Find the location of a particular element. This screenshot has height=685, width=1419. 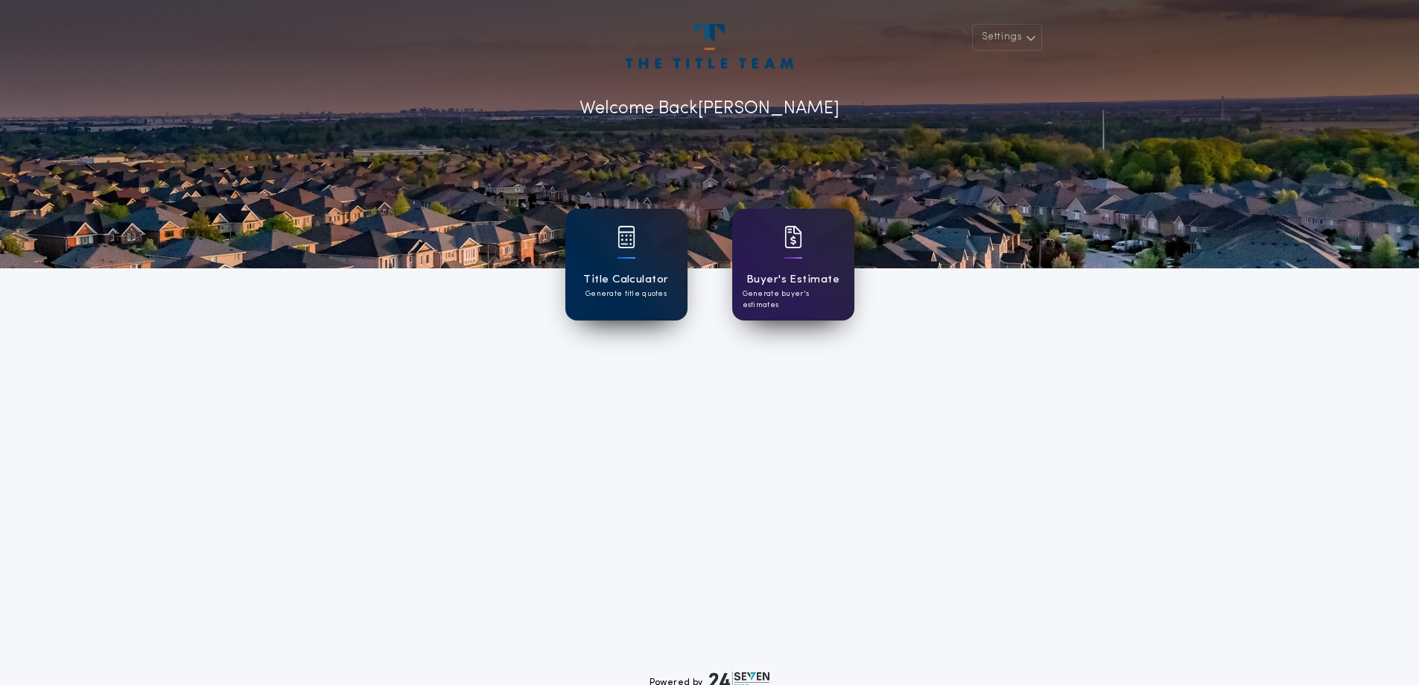

a: card iconTitle CalculatorGenerate title quotes is located at coordinates (626, 264).